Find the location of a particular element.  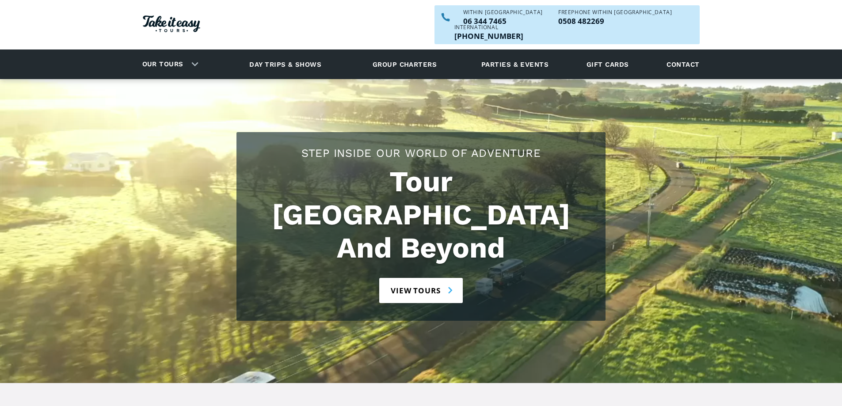

a: Call us freephone within NZ on 0508482269 is located at coordinates (615, 21).